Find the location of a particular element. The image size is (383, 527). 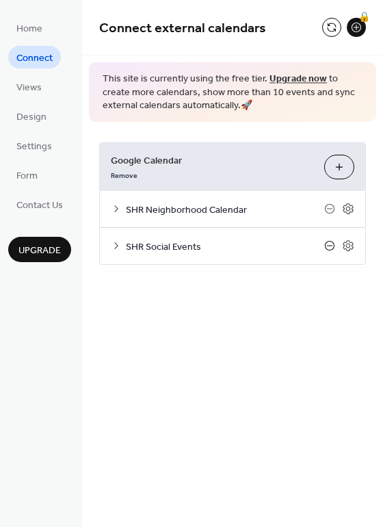

a: Views is located at coordinates (29, 86).